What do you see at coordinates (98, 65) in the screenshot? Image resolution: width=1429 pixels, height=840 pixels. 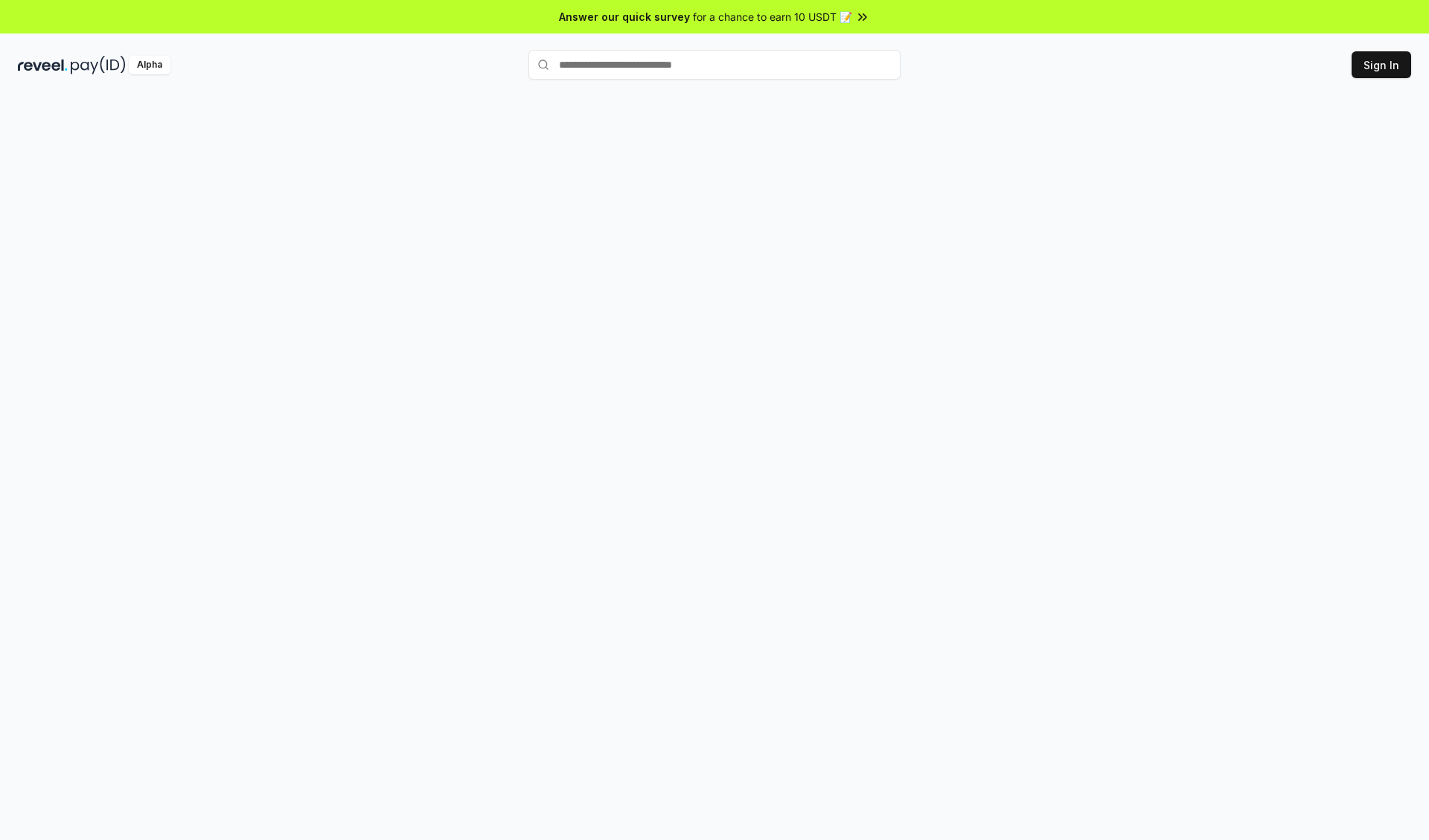 I see `img: pay_id` at bounding box center [98, 65].